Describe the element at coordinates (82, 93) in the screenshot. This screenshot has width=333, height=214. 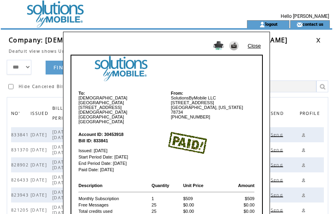
I see `b: To:` at that location.